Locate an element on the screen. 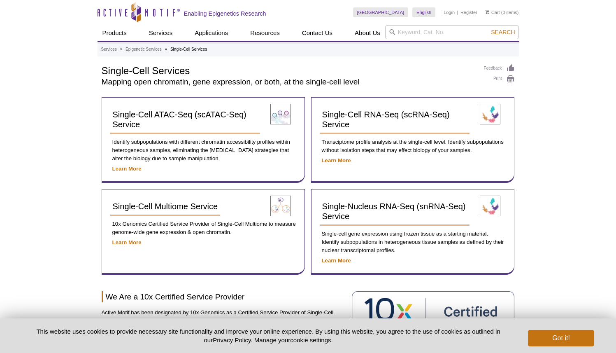 The width and height of the screenshot is (616, 353). button: Got it! is located at coordinates (561, 338).